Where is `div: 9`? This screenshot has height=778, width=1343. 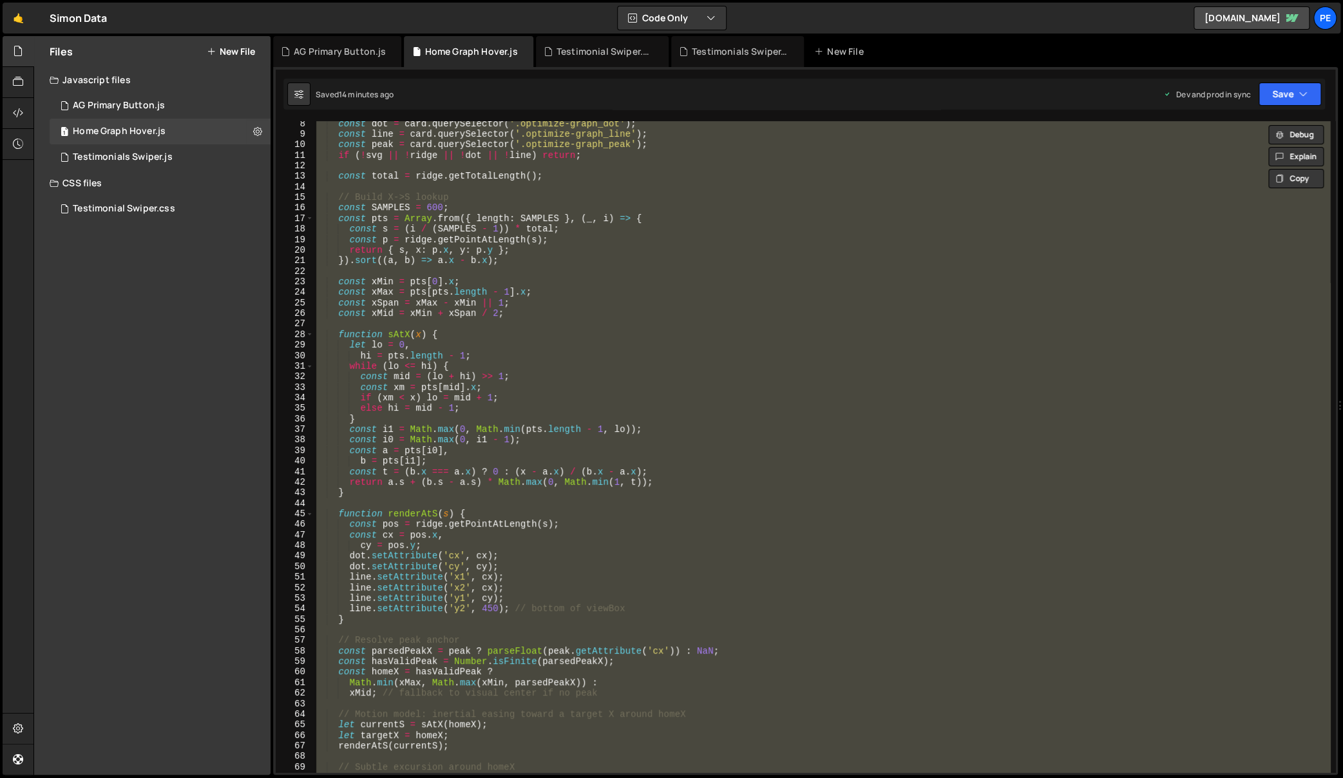
div: 9 is located at coordinates (294, 134).